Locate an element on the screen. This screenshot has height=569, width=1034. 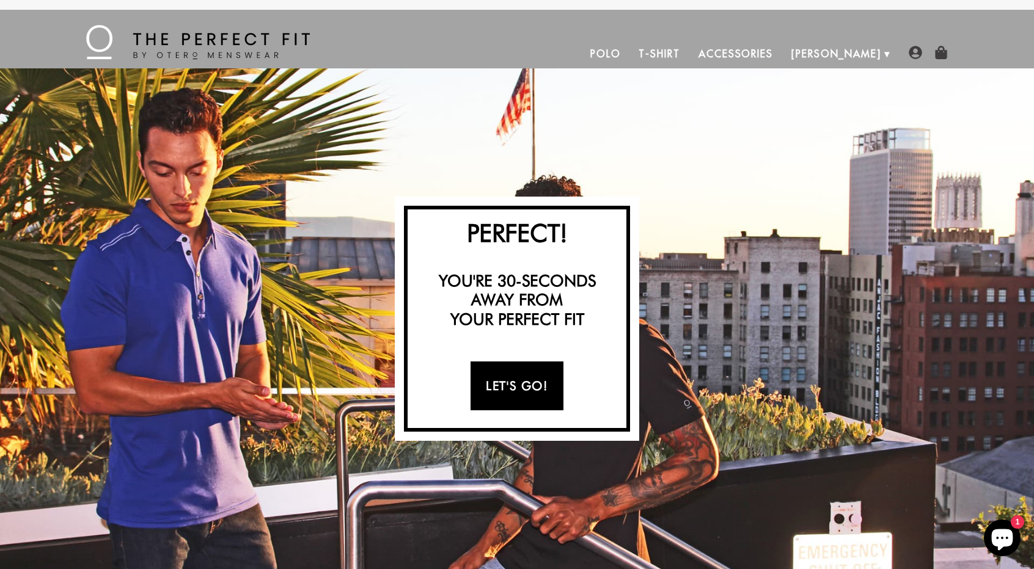
img: shopping-bag-icon.png is located at coordinates (941, 53).